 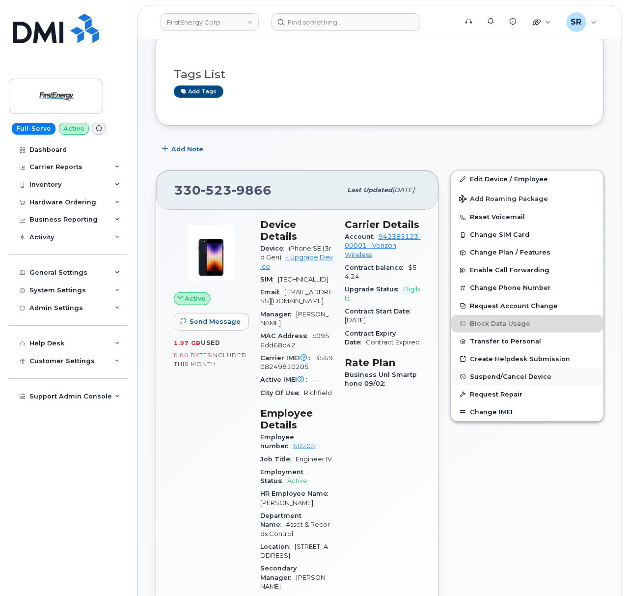 I want to click on button: Block Data Usage, so click(x=528, y=324).